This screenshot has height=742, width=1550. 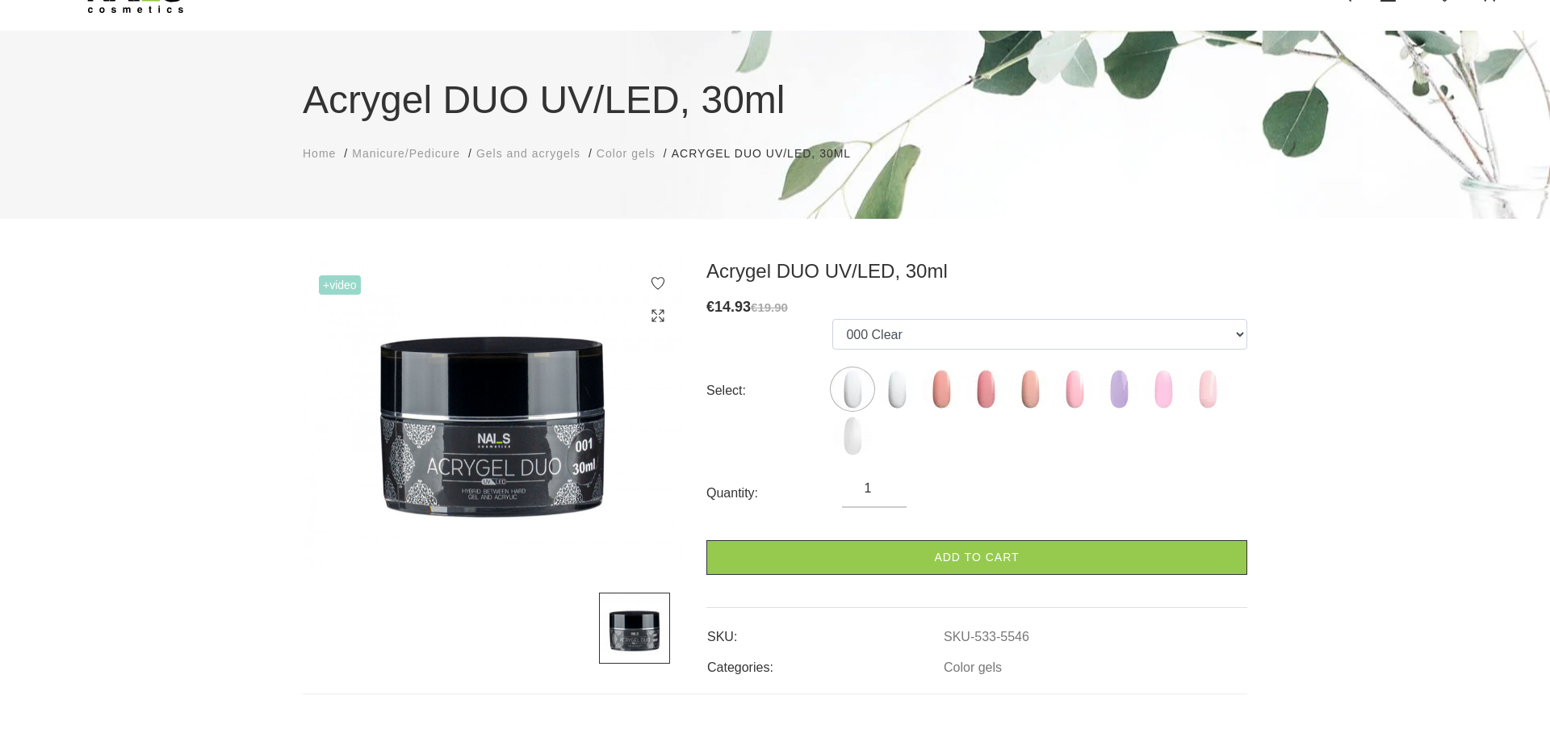 What do you see at coordinates (626, 153) in the screenshot?
I see `span: Color gels` at bounding box center [626, 153].